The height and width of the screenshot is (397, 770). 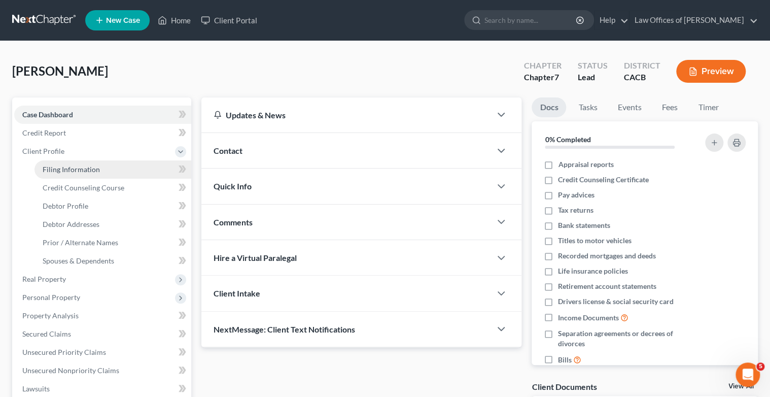 What do you see at coordinates (255, 257) in the screenshot?
I see `span: Hire a Virtual Paralegal` at bounding box center [255, 257].